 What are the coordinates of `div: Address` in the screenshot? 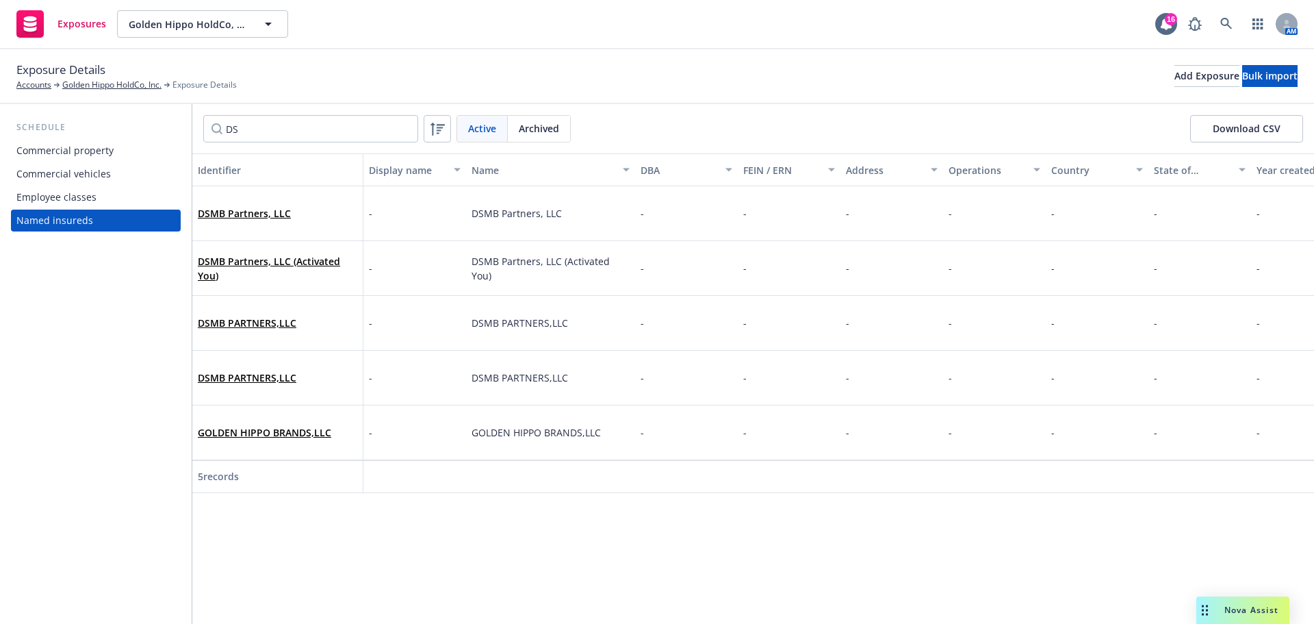 It's located at (884, 170).